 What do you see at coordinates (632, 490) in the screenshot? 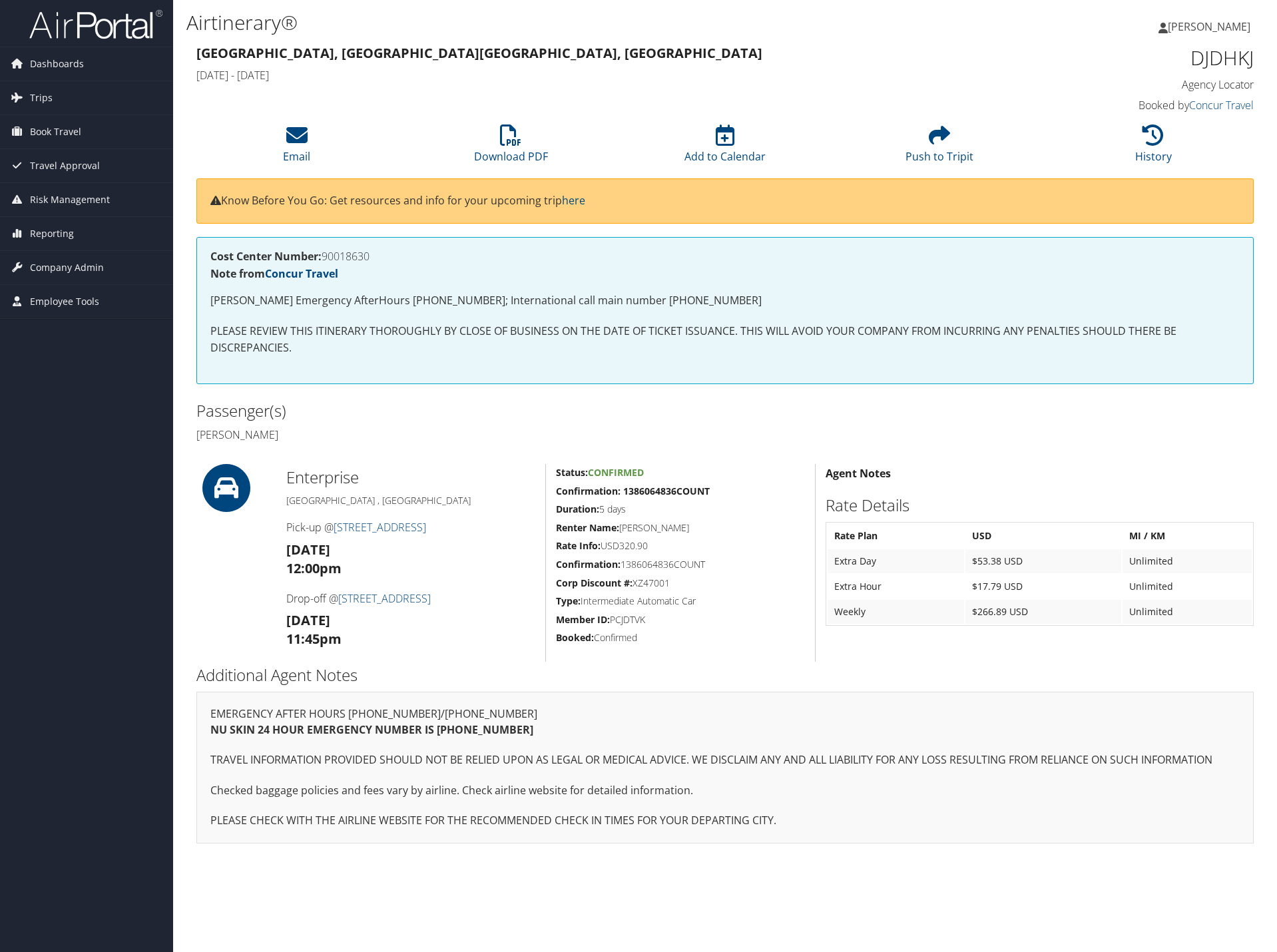
I see `strong: Confirmation: 1386064836COUNT` at bounding box center [632, 490].